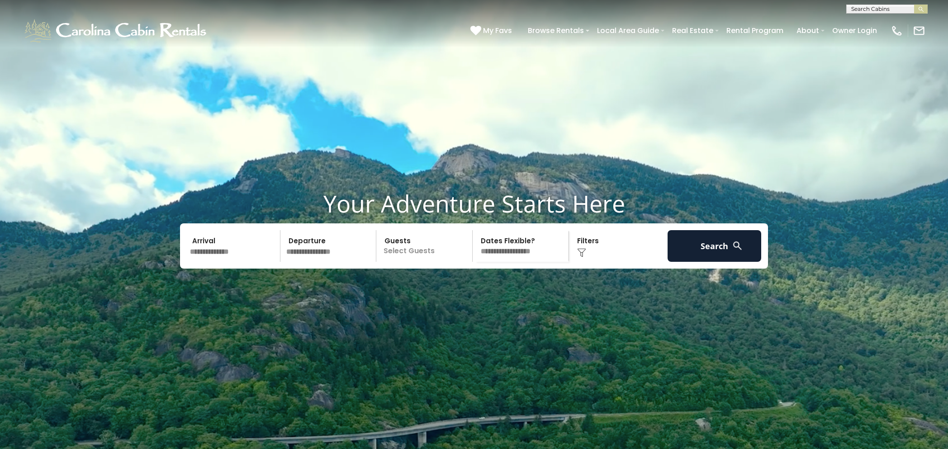  What do you see at coordinates (556, 30) in the screenshot?
I see `a: Browse Rentals` at bounding box center [556, 30].